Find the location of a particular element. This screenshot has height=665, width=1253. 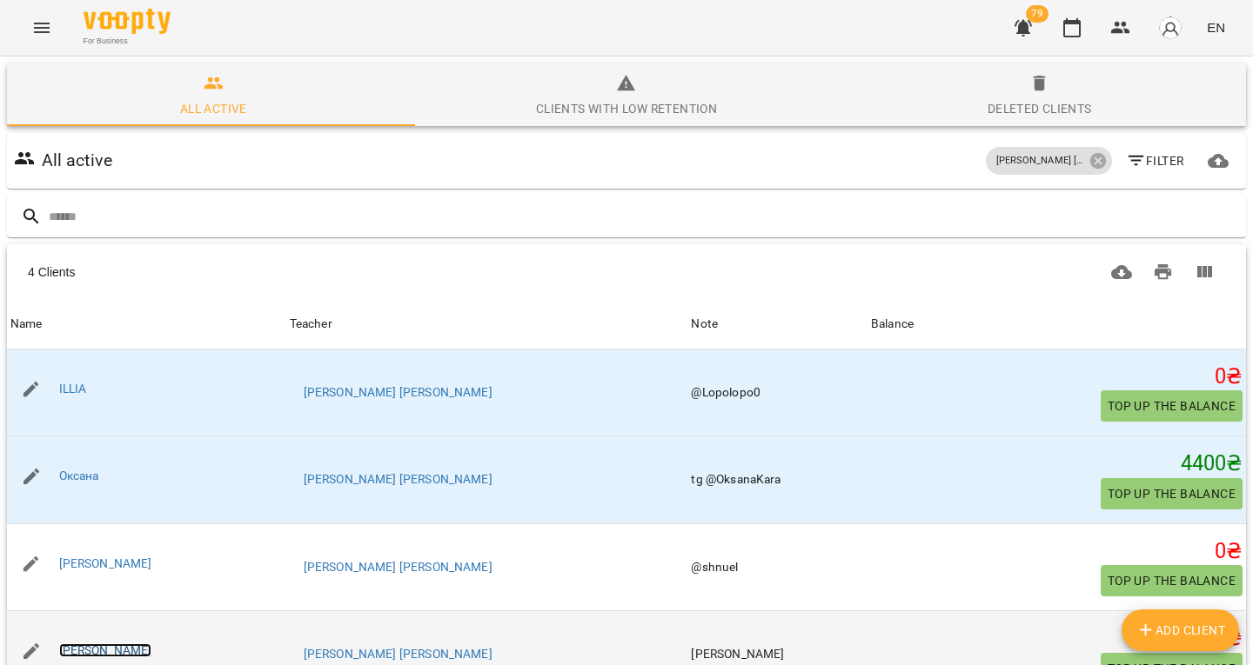

span: EN is located at coordinates (1215, 27).